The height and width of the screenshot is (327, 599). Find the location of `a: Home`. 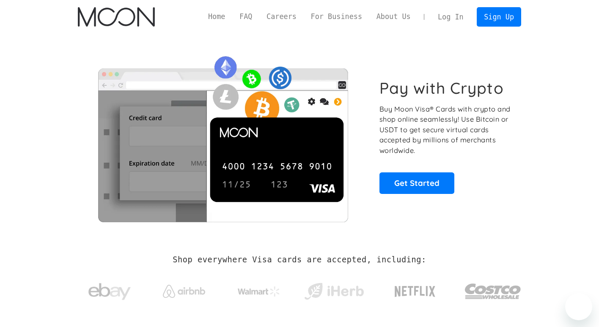

a: Home is located at coordinates (217, 16).